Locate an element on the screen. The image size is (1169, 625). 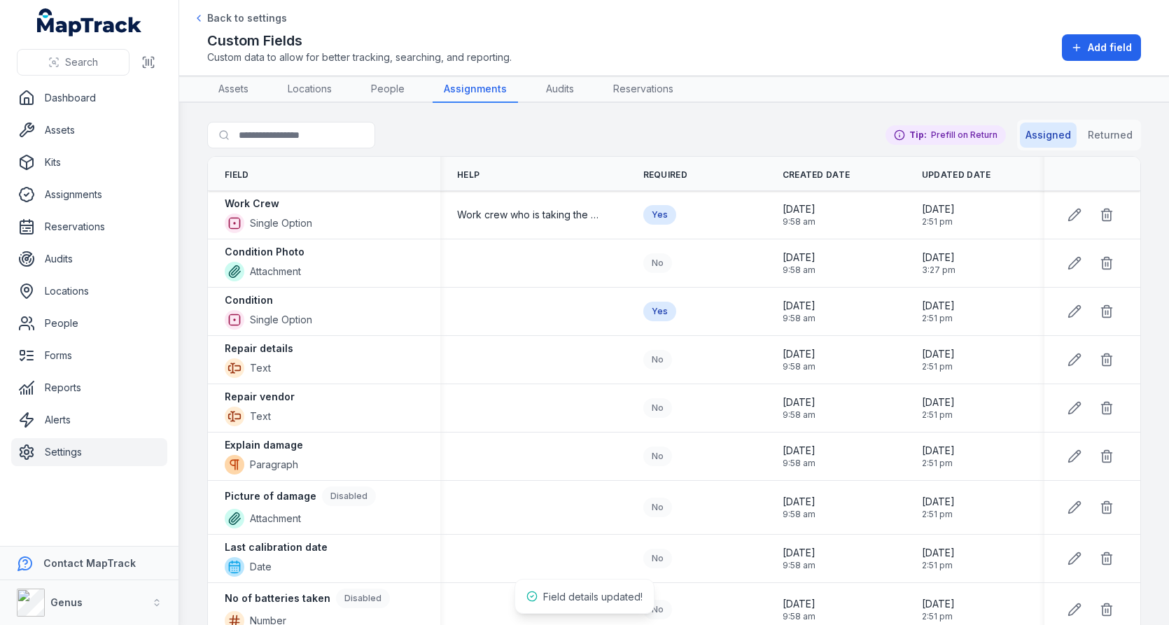
a: MapTrack is located at coordinates (90, 22).